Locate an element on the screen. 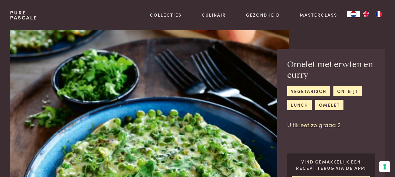 The height and width of the screenshot is (177, 395). a: Masterclass is located at coordinates (318, 15).